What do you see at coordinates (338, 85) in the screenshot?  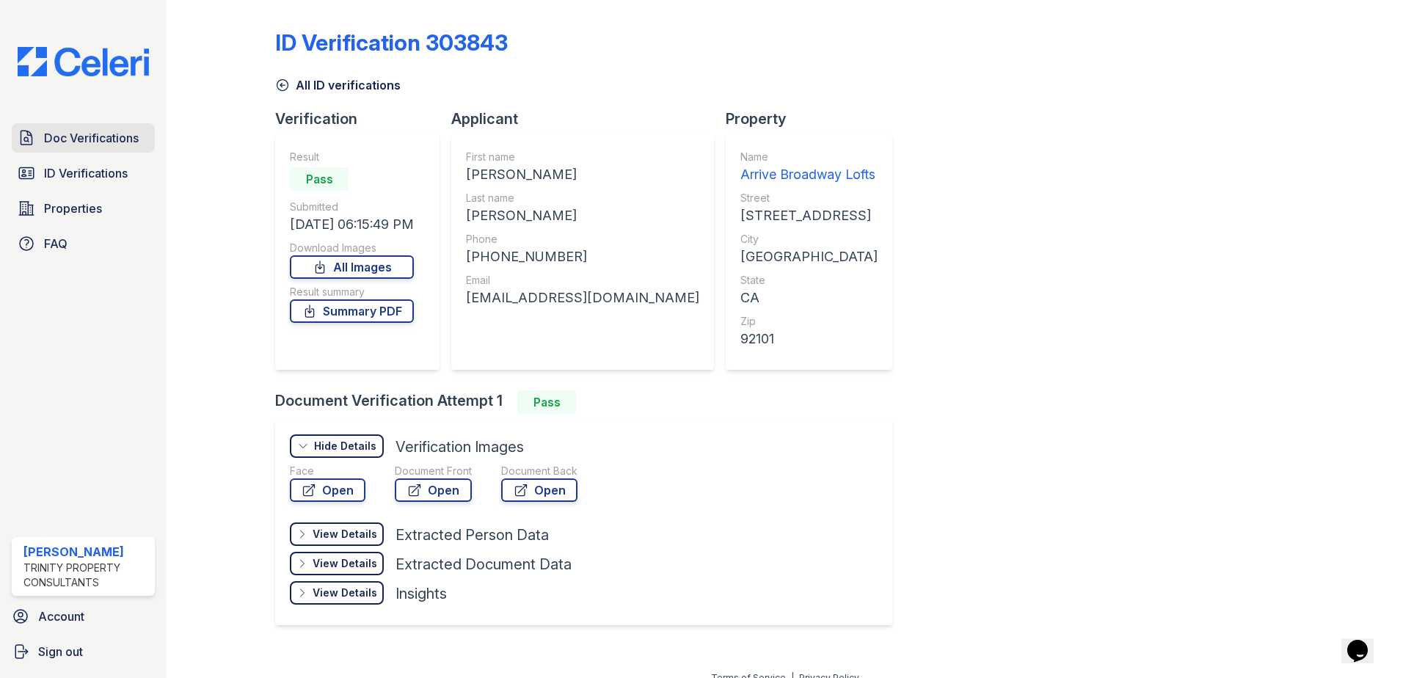 I see `a: All ID verifications` at bounding box center [338, 85].